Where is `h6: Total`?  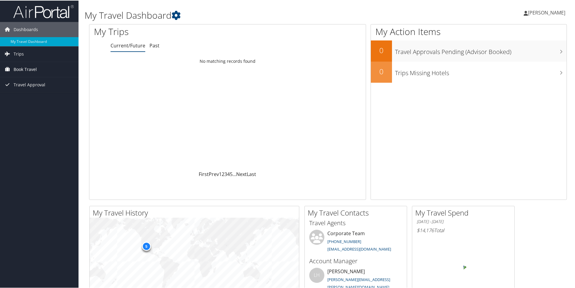
h6: Total is located at coordinates (463, 230).